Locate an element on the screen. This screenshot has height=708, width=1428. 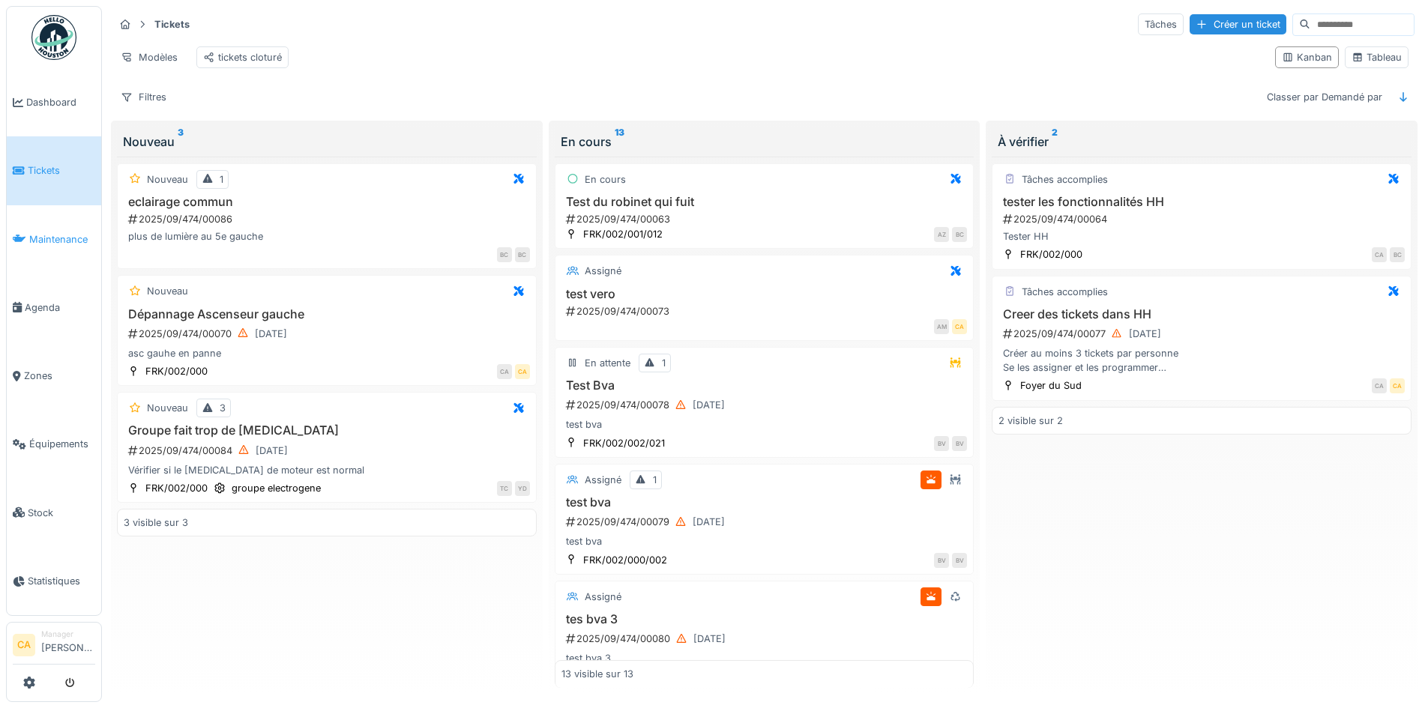
sup: 2 is located at coordinates (1054, 142).